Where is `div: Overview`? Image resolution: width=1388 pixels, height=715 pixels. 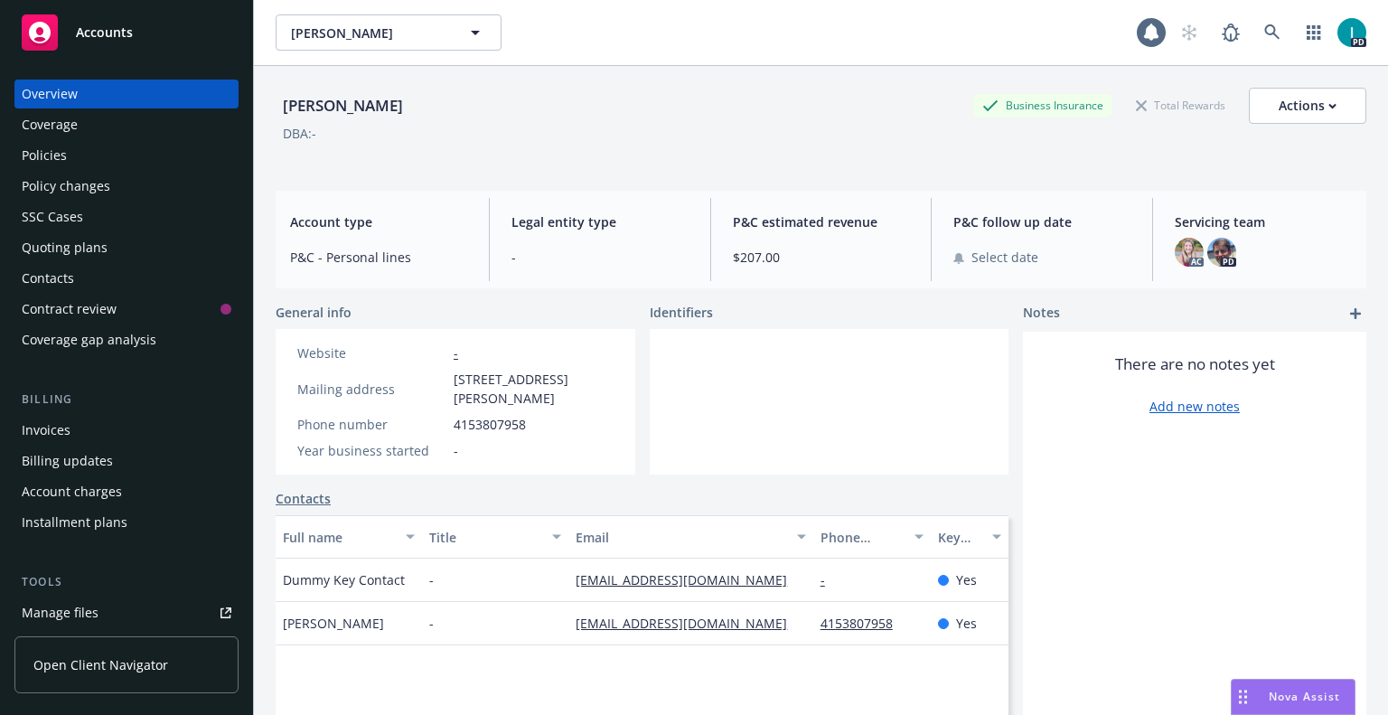 div: Overview is located at coordinates (50, 94).